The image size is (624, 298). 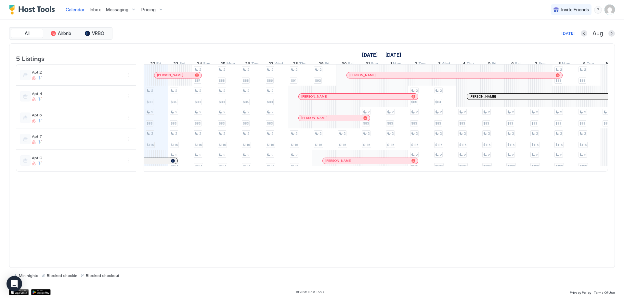 I want to click on span: Min nights, so click(x=29, y=276).